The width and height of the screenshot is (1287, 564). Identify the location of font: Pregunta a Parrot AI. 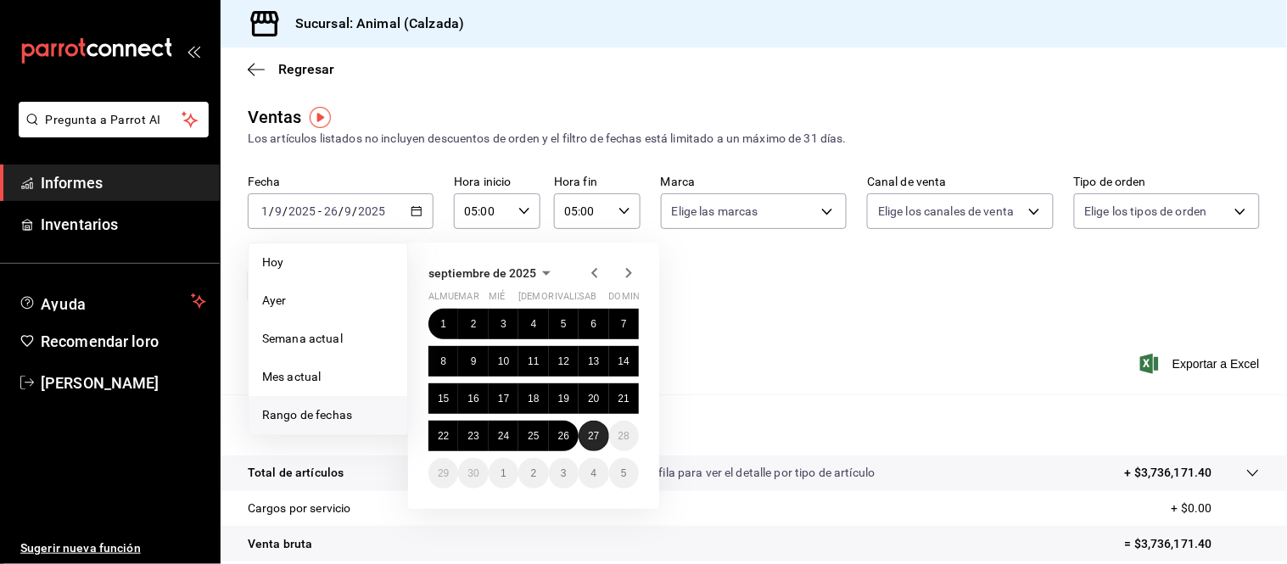
(103, 120).